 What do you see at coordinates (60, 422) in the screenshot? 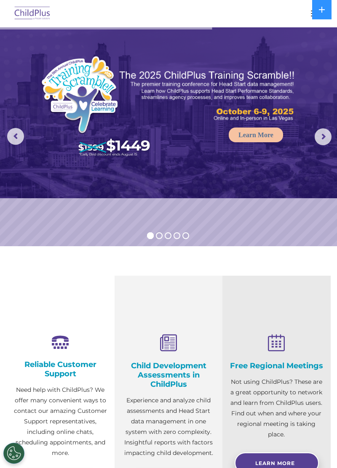
I see `p: Need help with ChildPlus? We offer many convenient ways to contact our amazing Customer Support r...` at bounding box center [60, 422].